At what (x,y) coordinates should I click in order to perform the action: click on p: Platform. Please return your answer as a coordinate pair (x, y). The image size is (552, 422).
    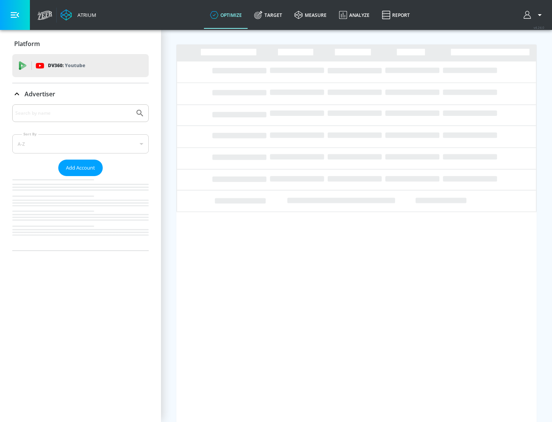
    Looking at the image, I should click on (27, 44).